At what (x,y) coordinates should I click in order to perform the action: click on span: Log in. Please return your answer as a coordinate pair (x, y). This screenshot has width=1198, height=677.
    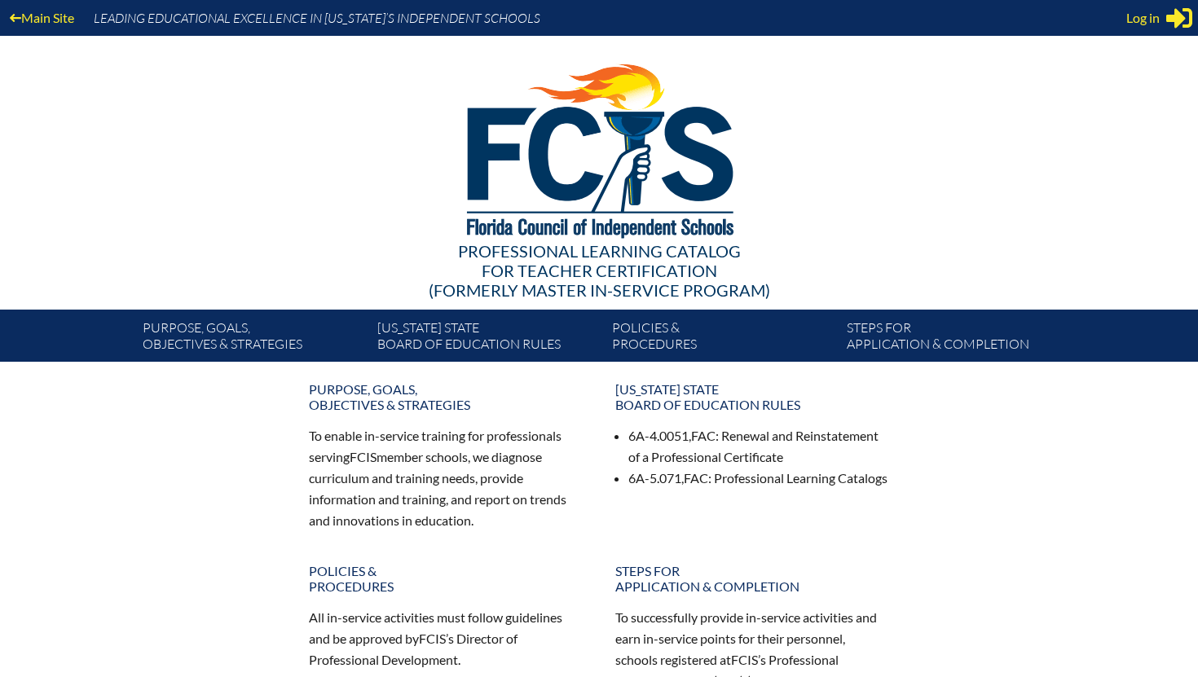
    Looking at the image, I should click on (1143, 18).